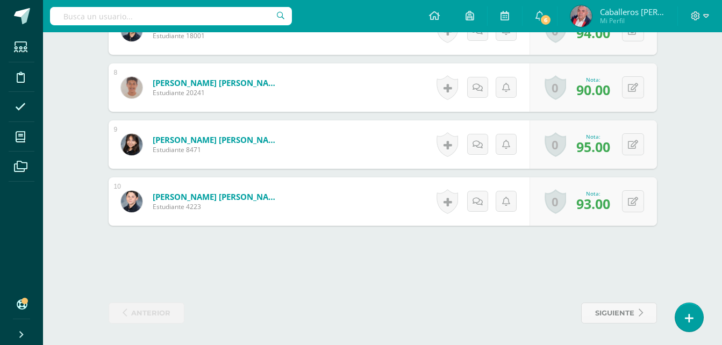  Describe the element at coordinates (593, 204) in the screenshot. I see `span: 93.00` at that location.